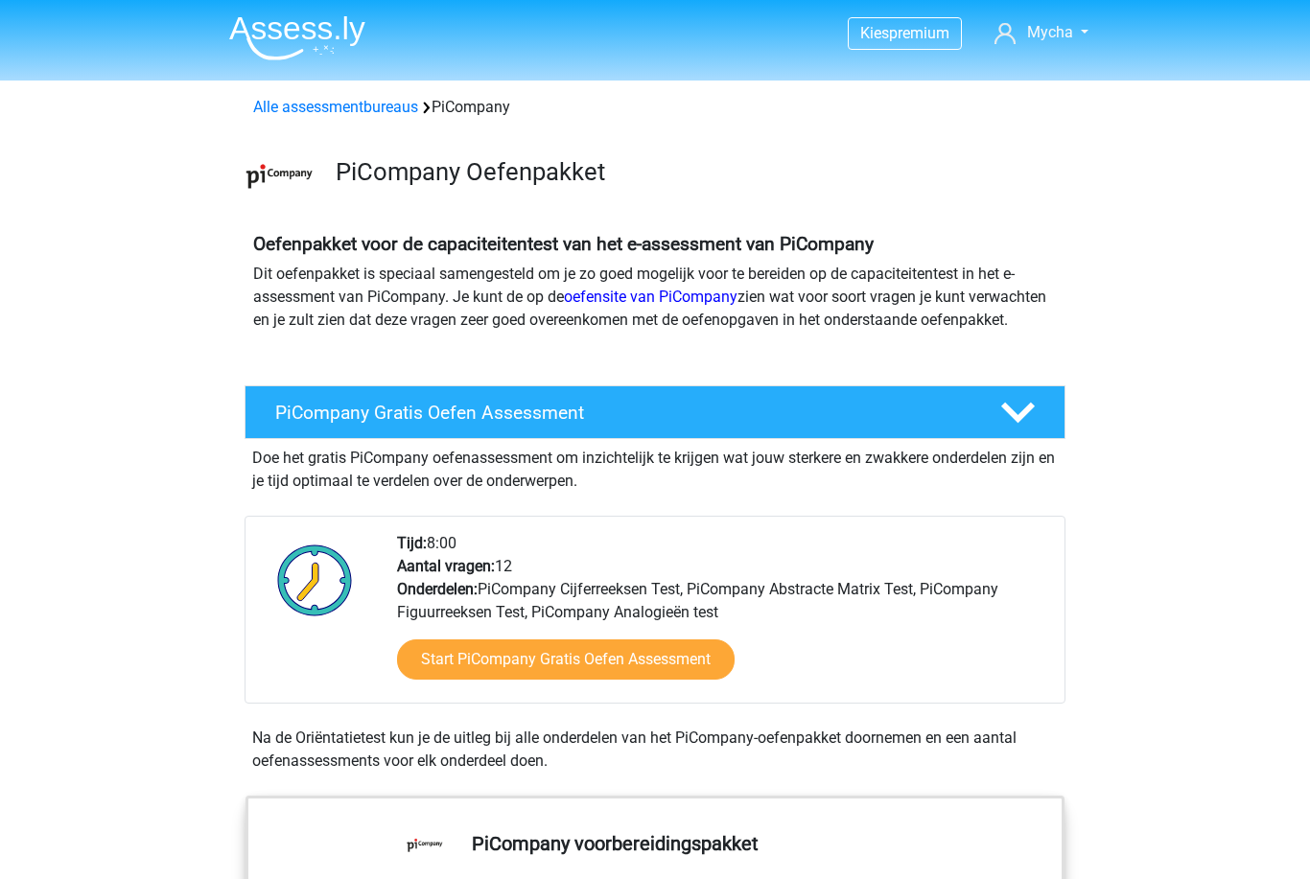  Describe the element at coordinates (655, 107) in the screenshot. I see `div: PiCompany` at that location.